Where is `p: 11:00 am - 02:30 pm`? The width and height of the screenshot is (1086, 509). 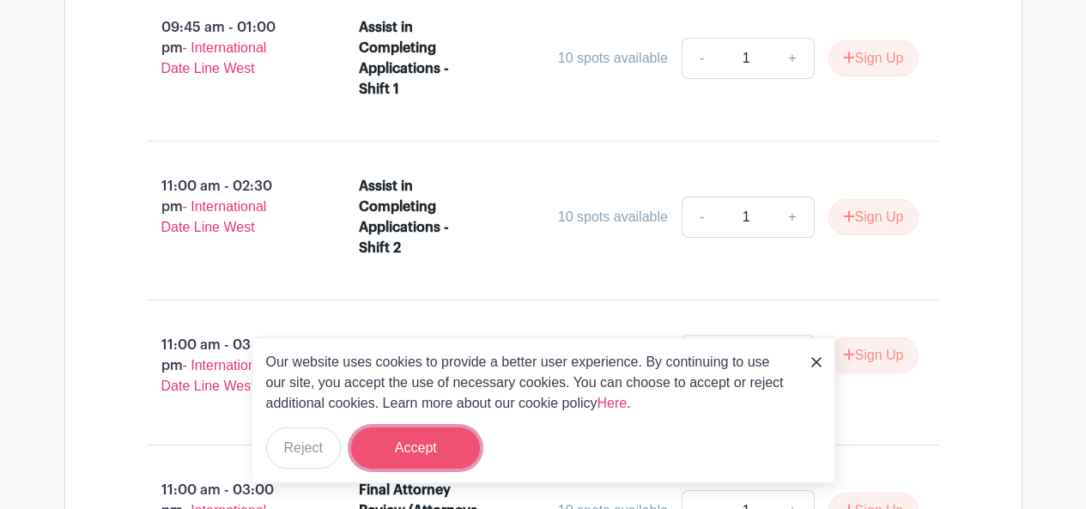 p: 11:00 am - 02:30 pm is located at coordinates (226, 207).